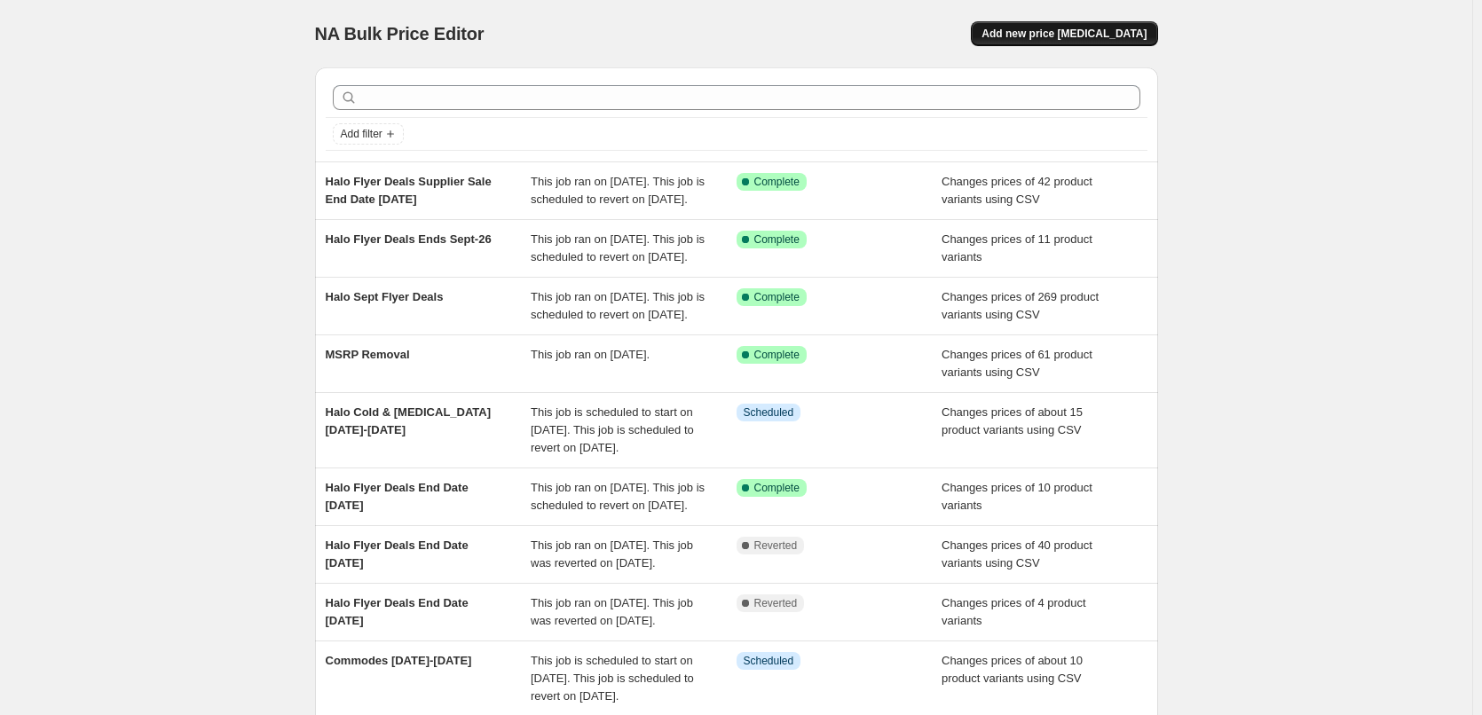 The width and height of the screenshot is (1482, 715). I want to click on span: Changes prices of 269 product variants using CSV, so click(1020, 305).